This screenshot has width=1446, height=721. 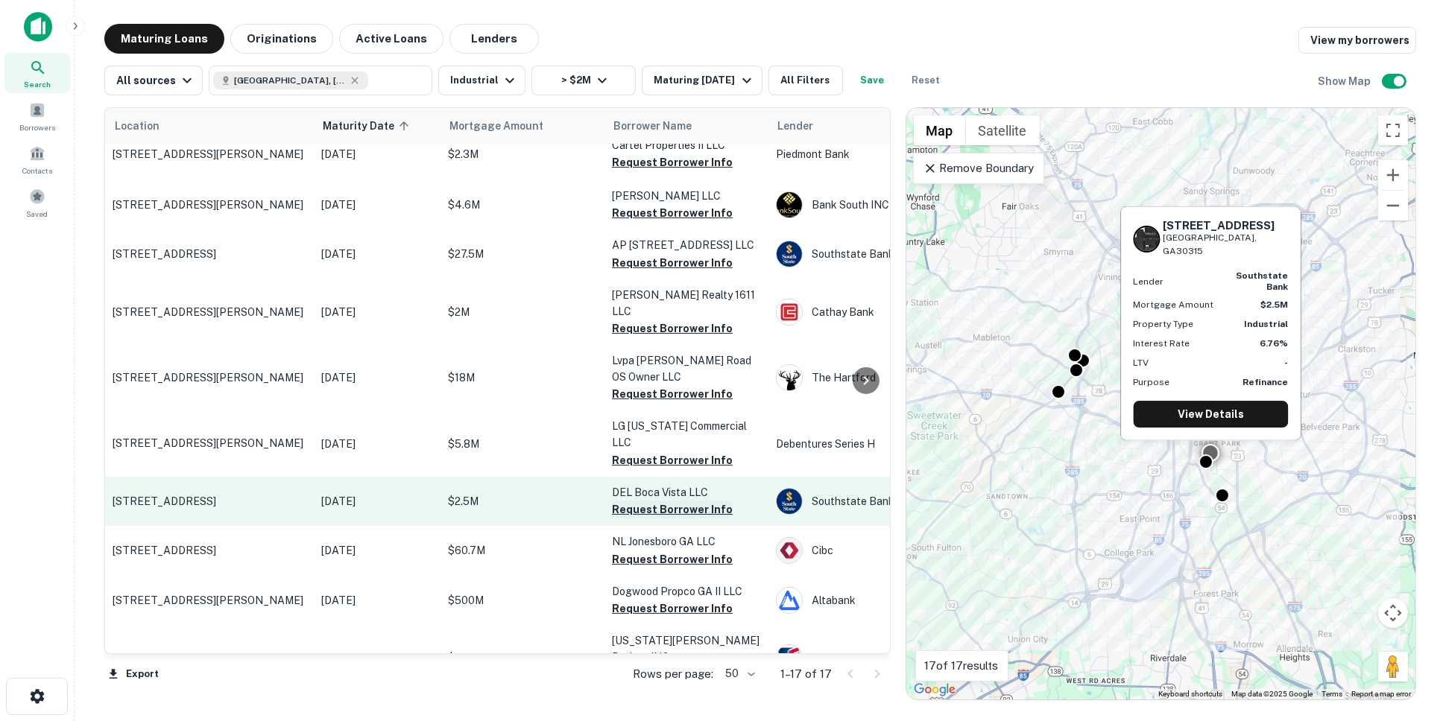 What do you see at coordinates (522, 126) in the screenshot?
I see `th: Mortgage Amount` at bounding box center [522, 126].